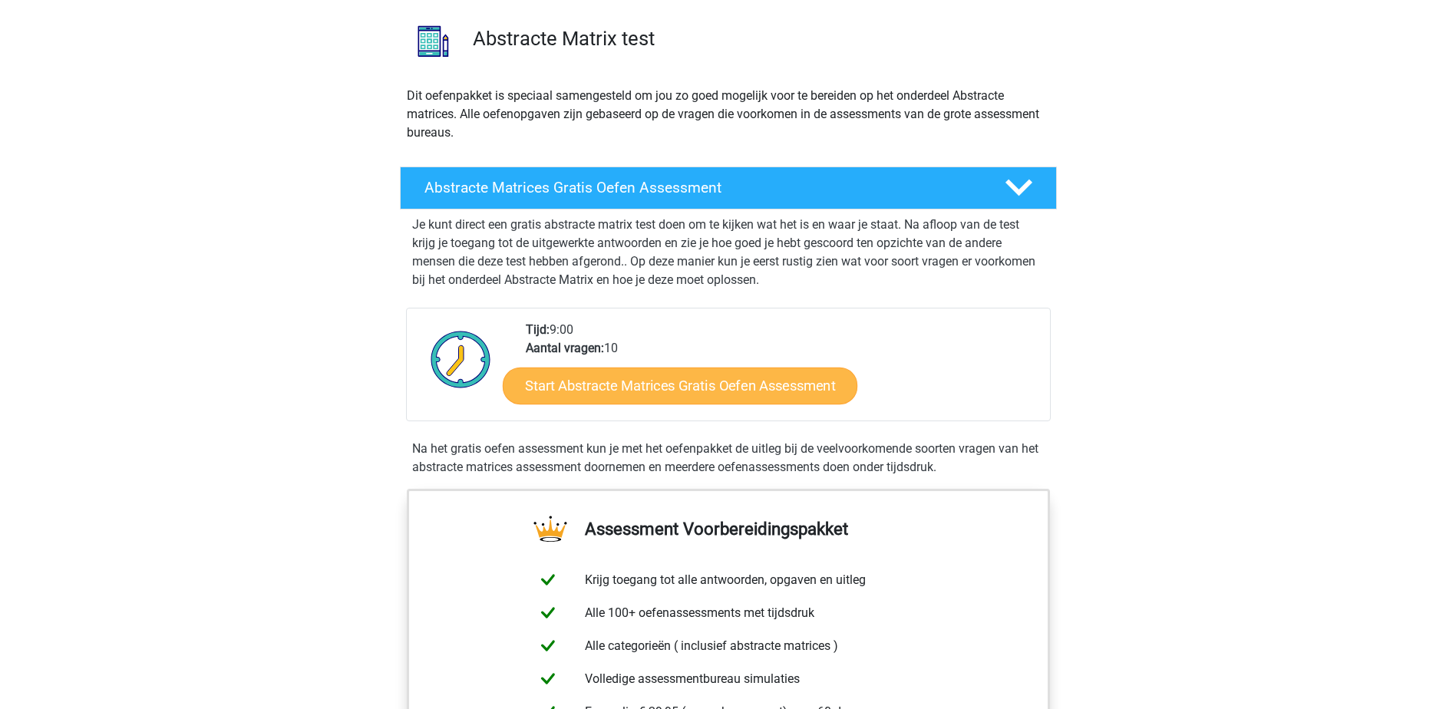  What do you see at coordinates (433, 41) in the screenshot?
I see `img: abstracte matrices` at bounding box center [433, 41].